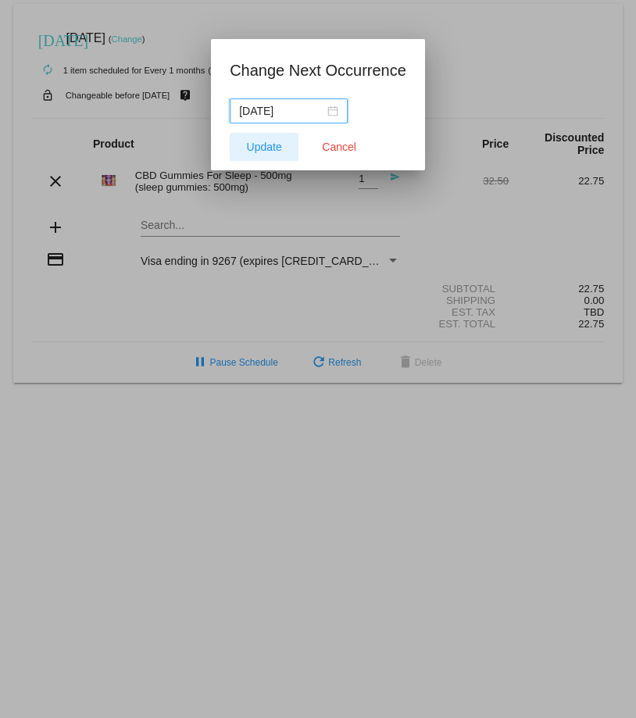  Describe the element at coordinates (281, 111) in the screenshot. I see `input: Select date` at that location.